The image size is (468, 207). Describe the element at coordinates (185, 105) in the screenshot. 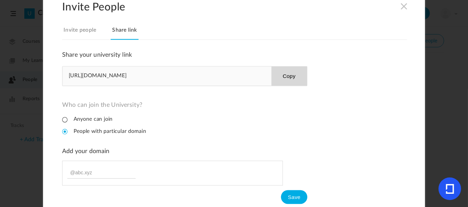

I see `h3: Who can join the University?` at that location.